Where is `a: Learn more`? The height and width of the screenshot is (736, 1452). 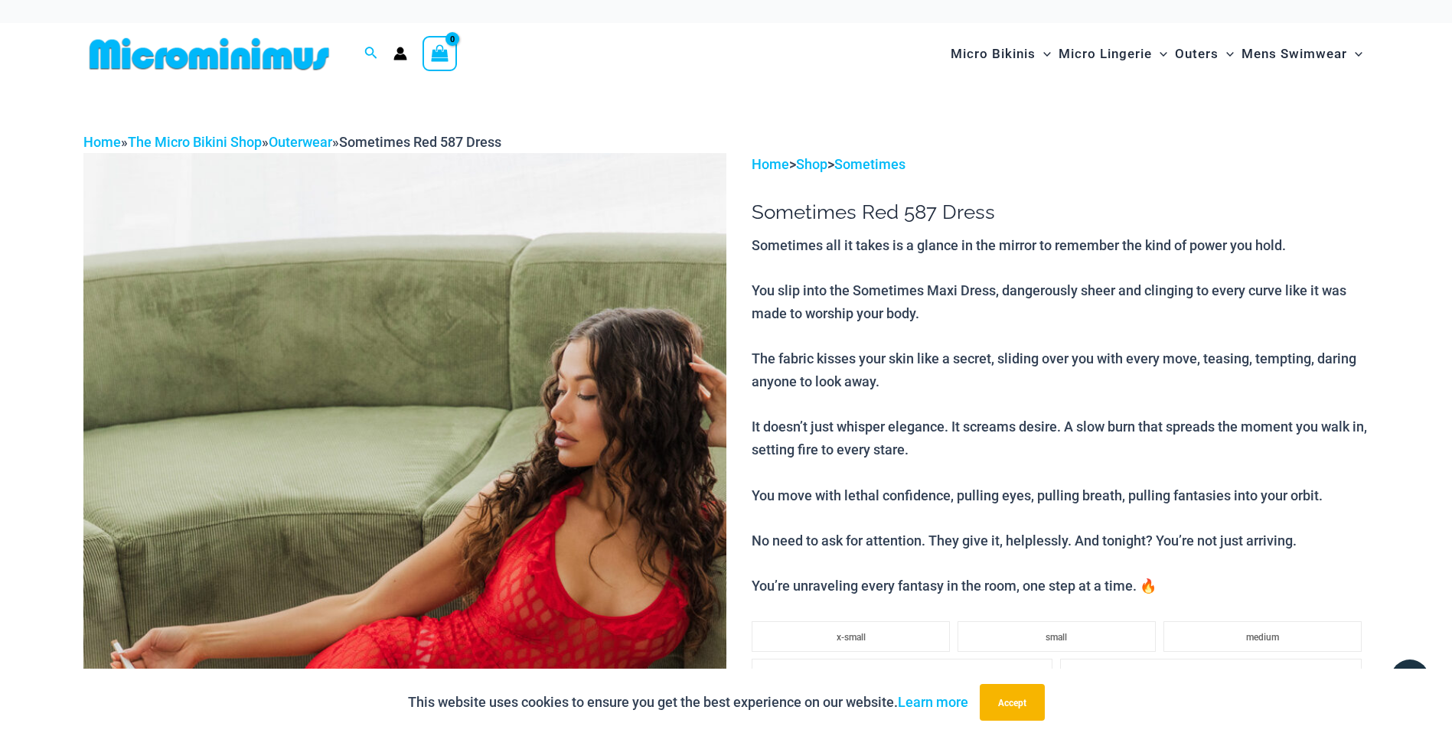
a: Learn more is located at coordinates (933, 702).